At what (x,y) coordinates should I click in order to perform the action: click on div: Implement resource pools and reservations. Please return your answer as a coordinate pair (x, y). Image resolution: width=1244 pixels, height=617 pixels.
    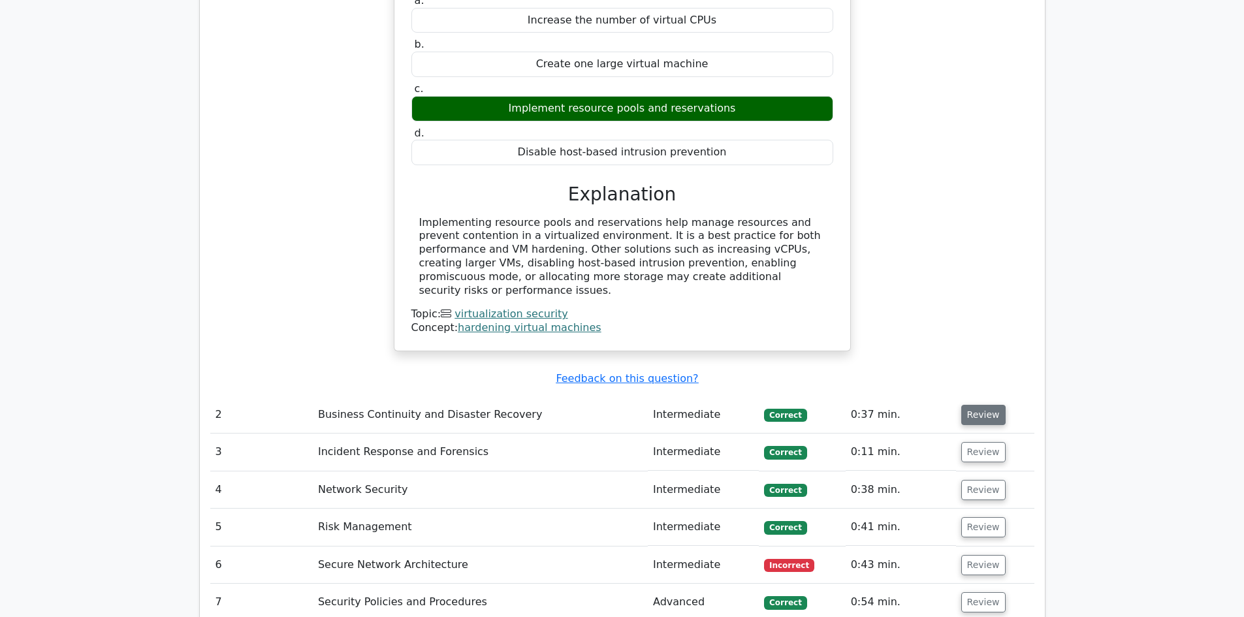
    Looking at the image, I should click on (622, 108).